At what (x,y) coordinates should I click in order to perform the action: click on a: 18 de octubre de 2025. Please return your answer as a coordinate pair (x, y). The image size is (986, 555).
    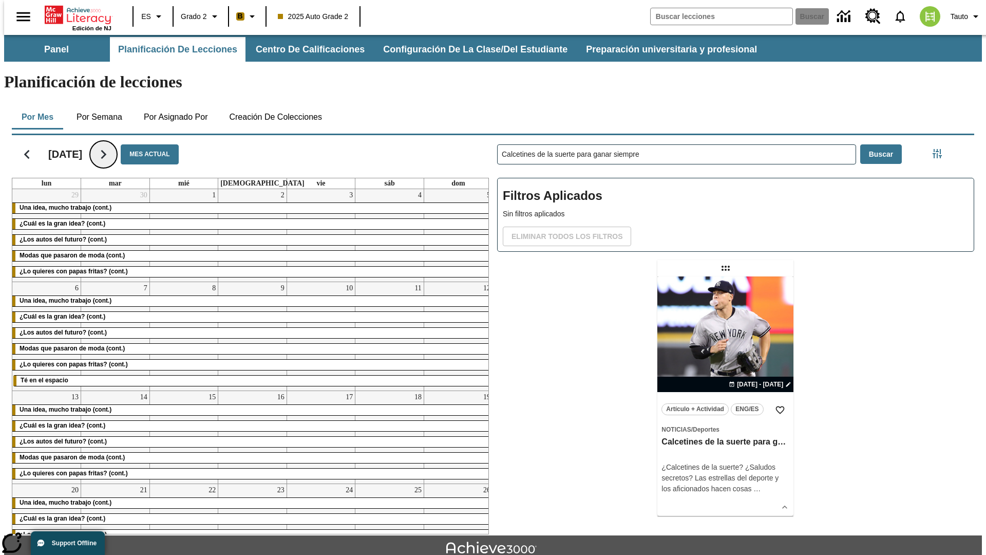
    Looking at the image, I should click on (418, 397).